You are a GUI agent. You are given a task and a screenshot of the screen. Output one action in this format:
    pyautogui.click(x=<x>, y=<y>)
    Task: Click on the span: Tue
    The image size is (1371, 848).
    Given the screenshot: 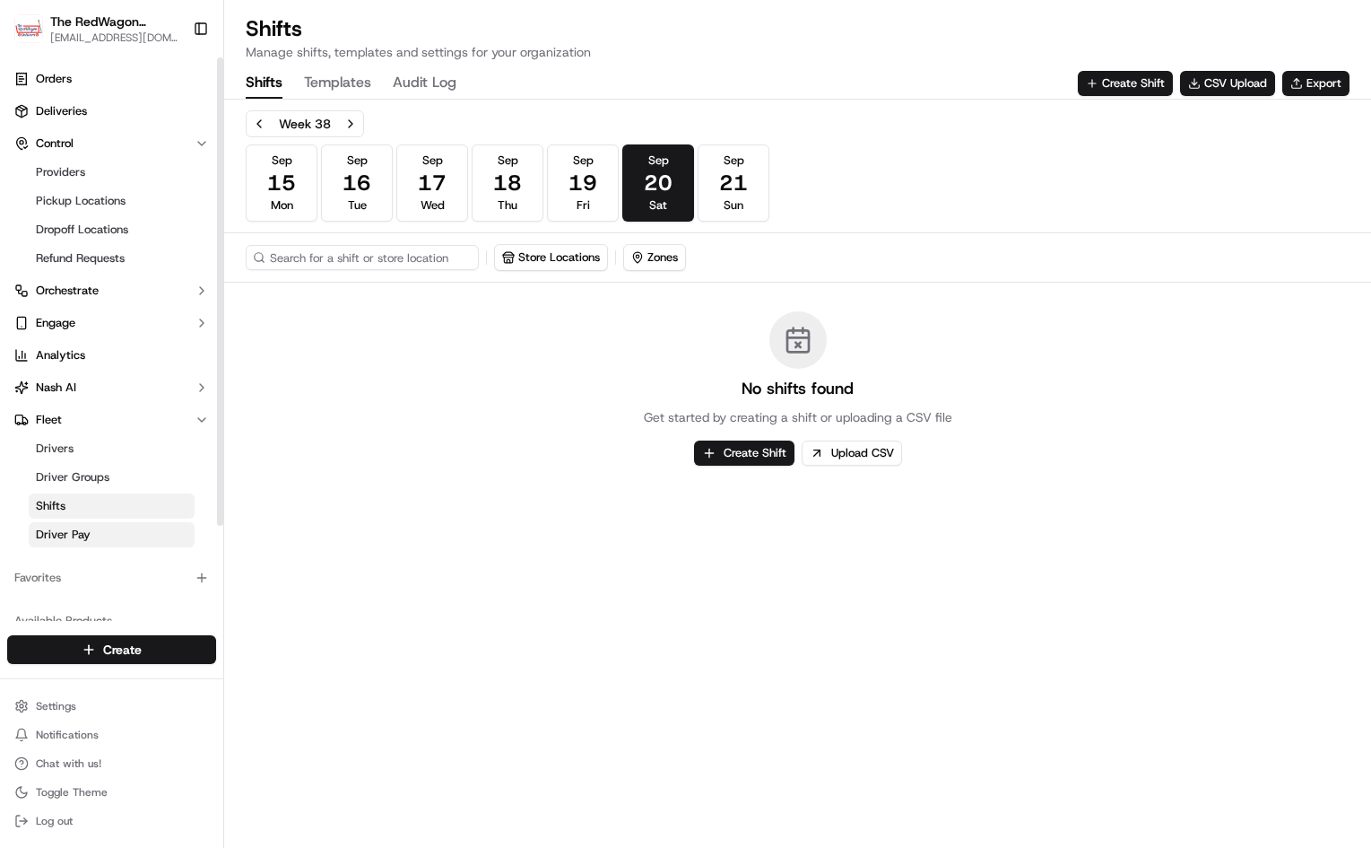 What is the action you would take?
    pyautogui.click(x=357, y=205)
    